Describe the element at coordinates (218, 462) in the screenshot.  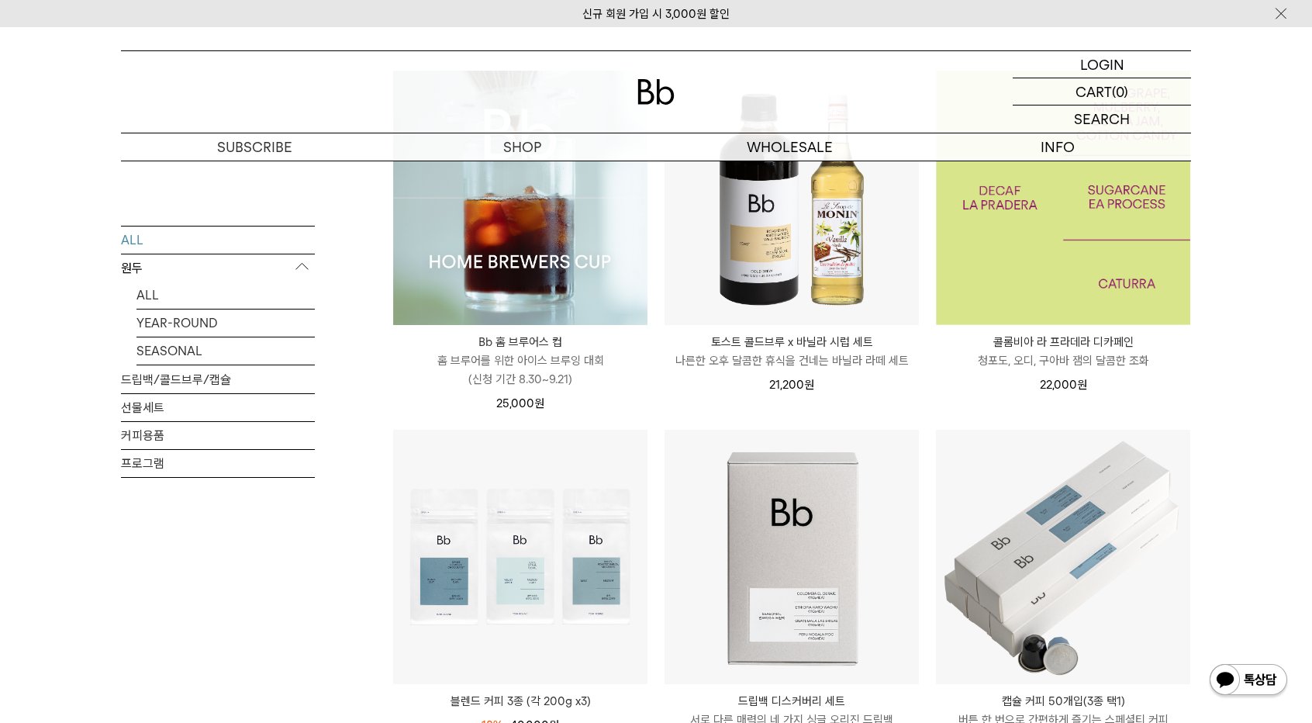
I see `a: 프로그램` at that location.